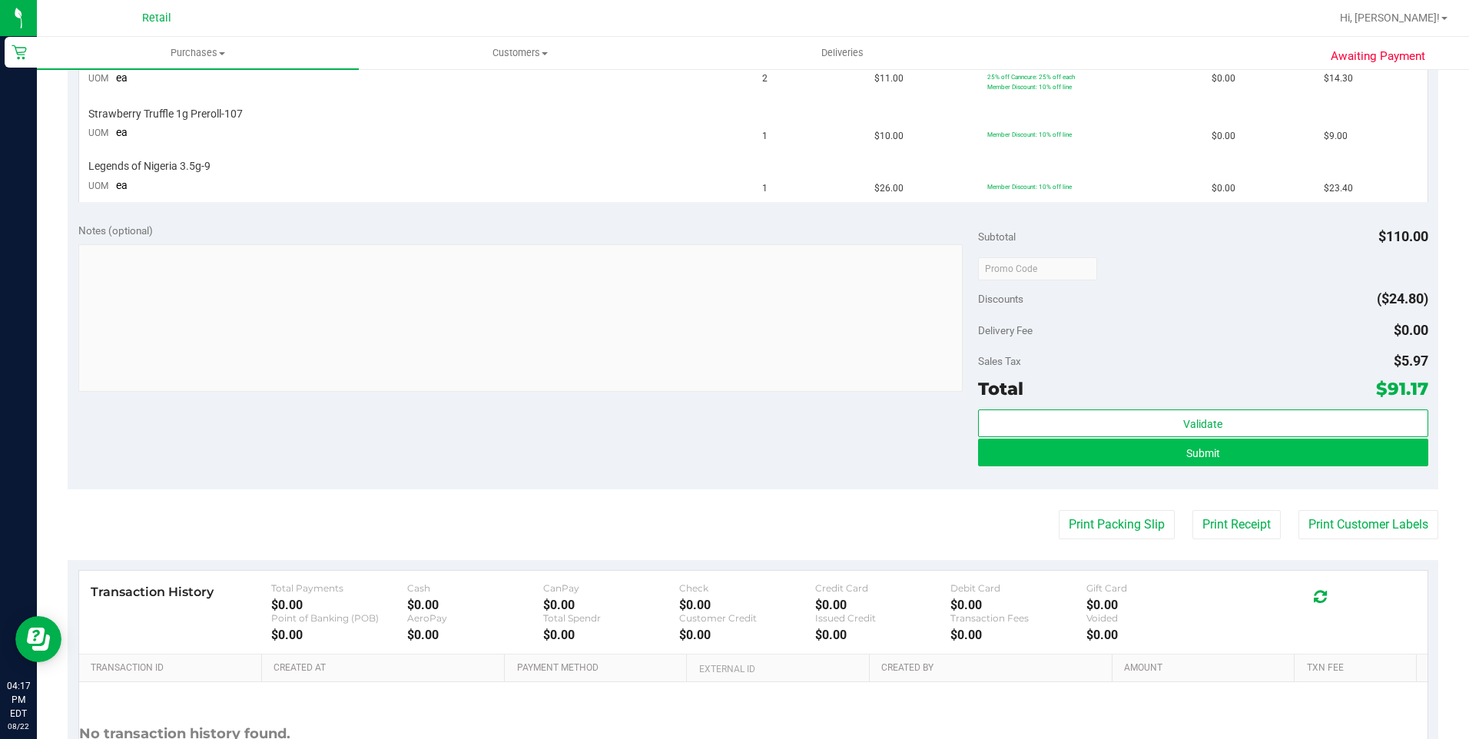  What do you see at coordinates (1204, 453) in the screenshot?
I see `span: Submit` at bounding box center [1204, 453].